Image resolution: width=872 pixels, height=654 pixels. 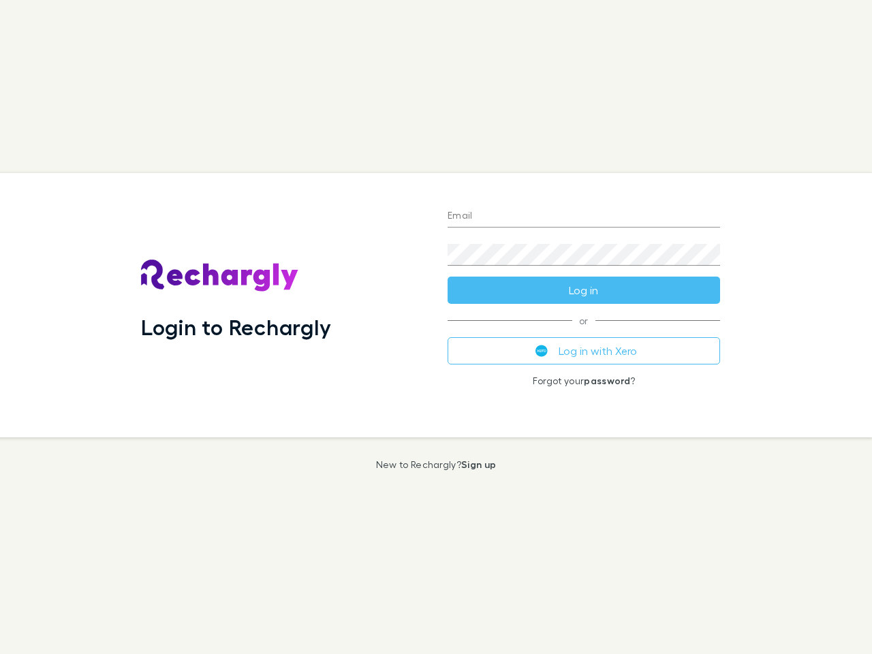 What do you see at coordinates (478, 464) in the screenshot?
I see `a: Sign up` at bounding box center [478, 464].